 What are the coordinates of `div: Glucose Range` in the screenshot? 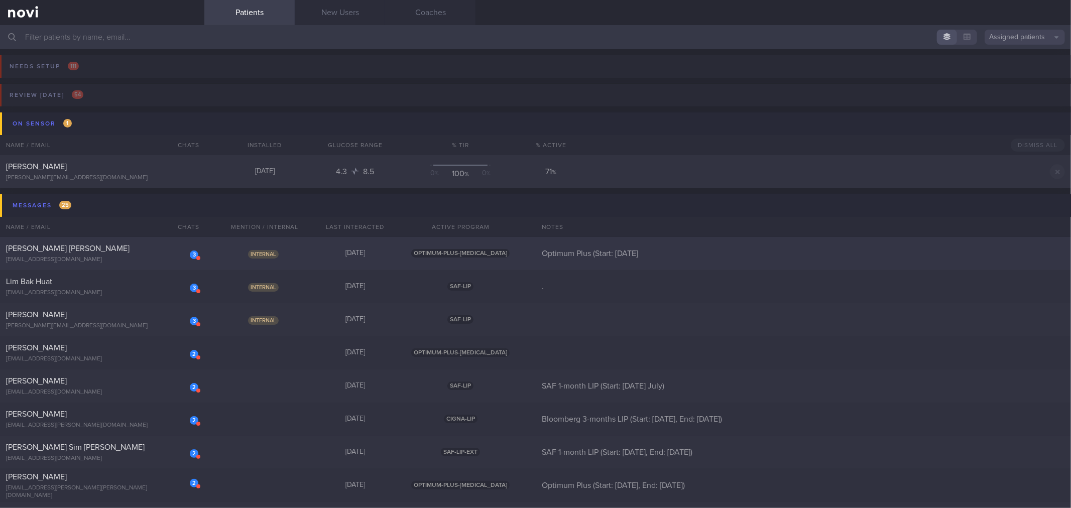 It's located at (355, 145).